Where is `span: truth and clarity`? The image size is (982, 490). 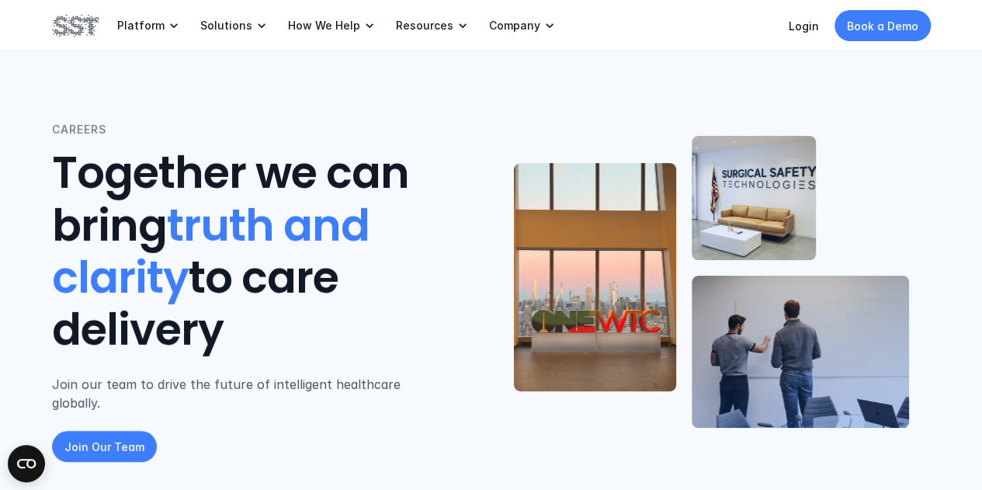 span: truth and clarity is located at coordinates (215, 251).